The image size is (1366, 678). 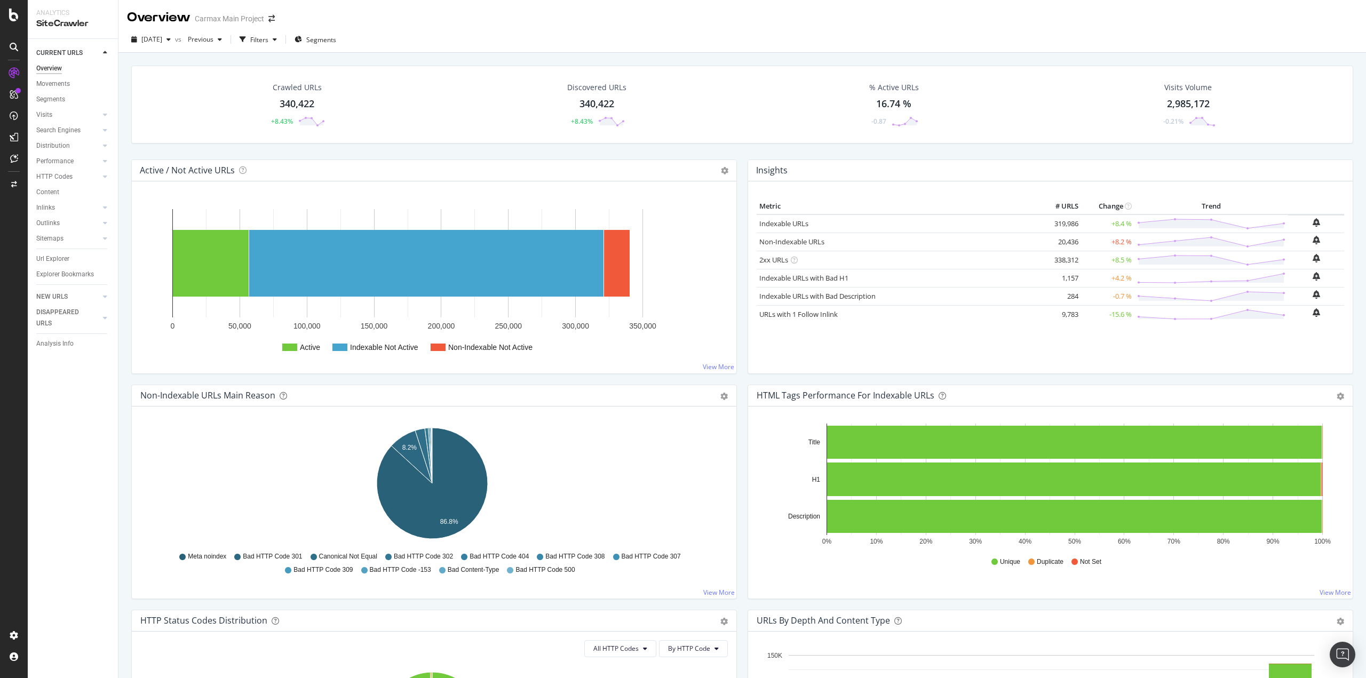 I want to click on div: -0.87, so click(x=879, y=121).